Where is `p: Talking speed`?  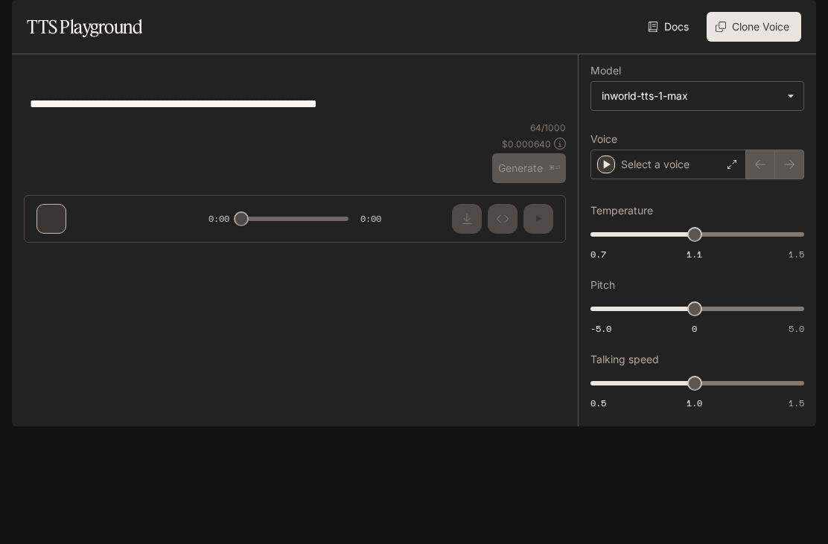 p: Talking speed is located at coordinates (625, 360).